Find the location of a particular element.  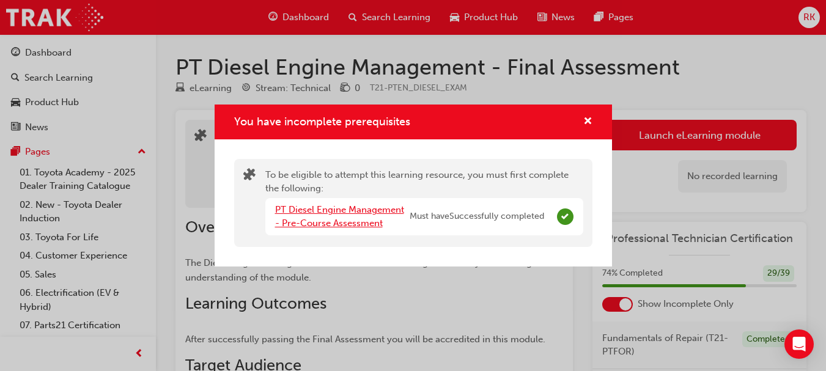

div: To be eligible to attempt this learning resource, you must first complete the following: is located at coordinates (424, 203).